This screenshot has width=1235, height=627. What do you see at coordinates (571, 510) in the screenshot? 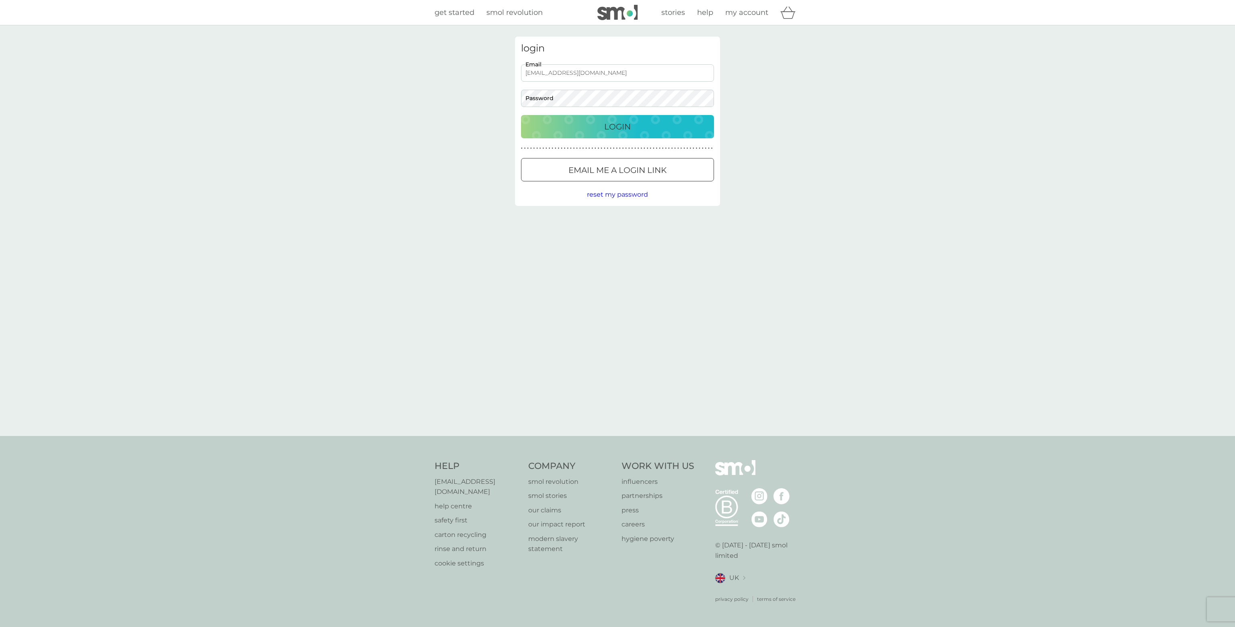
I see `p: our claims` at bounding box center [571, 510].